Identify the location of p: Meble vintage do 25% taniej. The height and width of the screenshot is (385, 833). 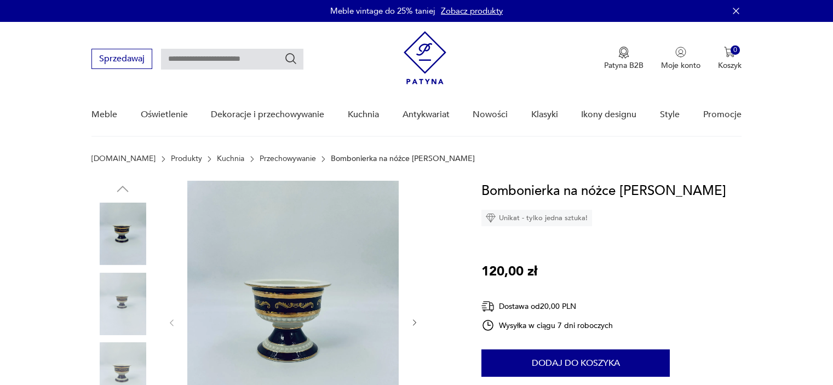
(383, 11).